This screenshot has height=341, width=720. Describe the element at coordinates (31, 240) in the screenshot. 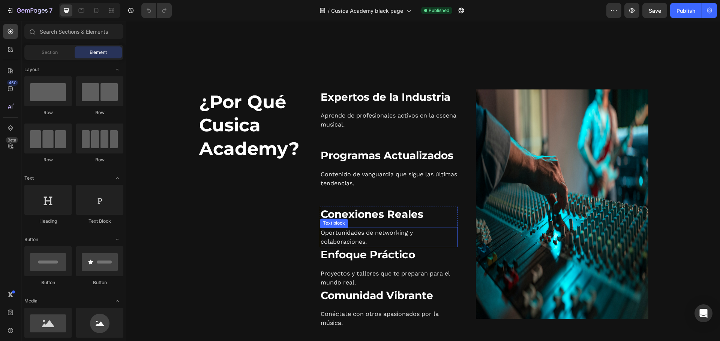

I see `span: Button` at that location.